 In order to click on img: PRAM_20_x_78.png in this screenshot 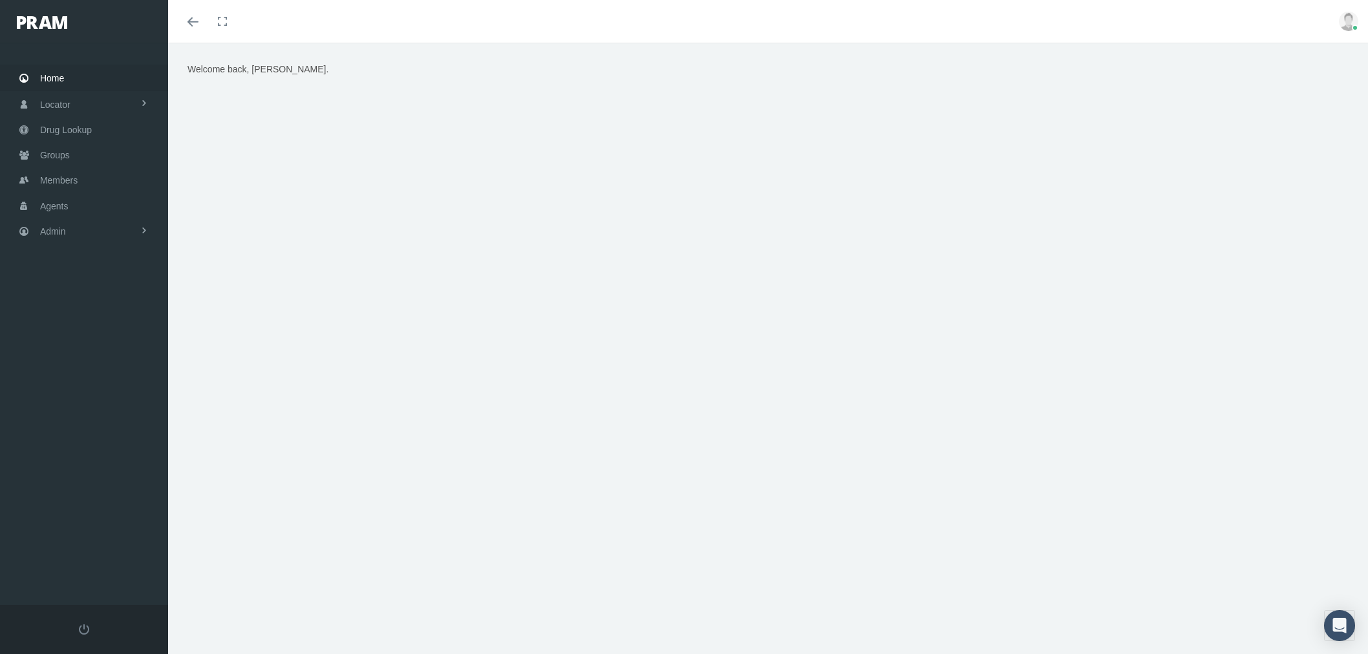, I will do `click(42, 23)`.